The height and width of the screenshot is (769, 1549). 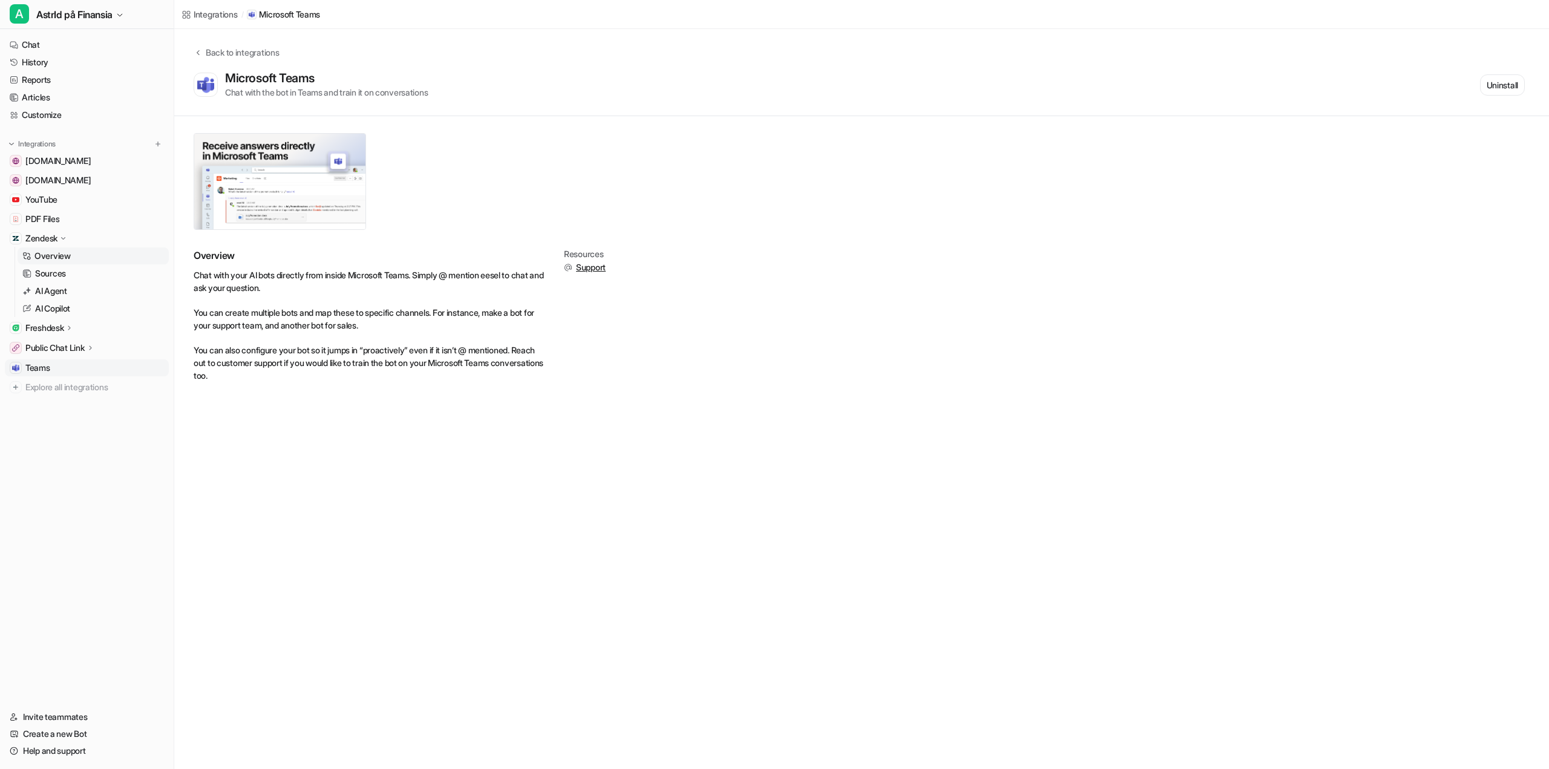 What do you see at coordinates (16, 238) in the screenshot?
I see `img: Zendesk` at bounding box center [16, 238].